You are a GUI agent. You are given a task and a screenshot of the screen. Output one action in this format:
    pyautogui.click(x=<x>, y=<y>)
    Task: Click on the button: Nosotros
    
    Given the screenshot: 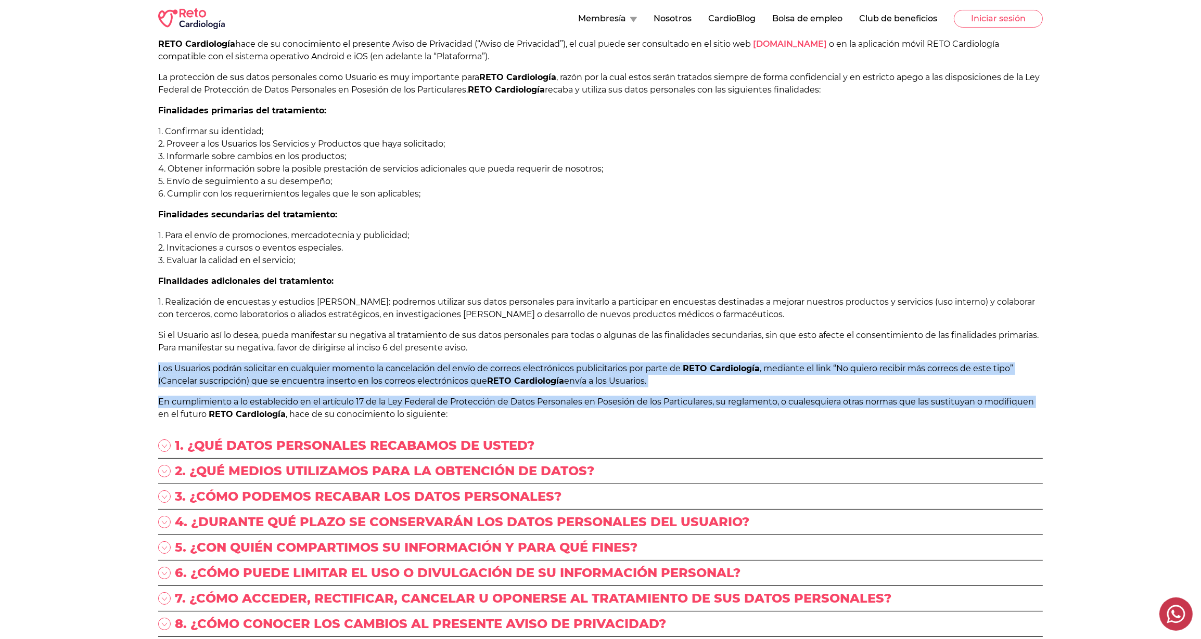 What is the action you would take?
    pyautogui.click(x=672, y=19)
    